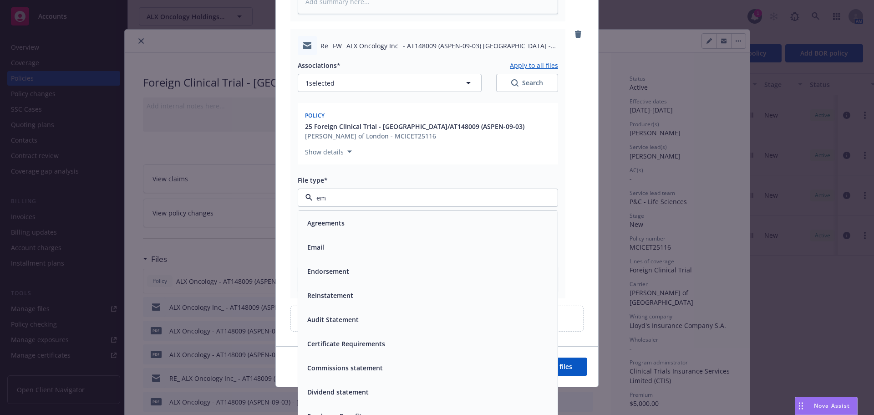 The height and width of the screenshot is (415, 874). What do you see at coordinates (330, 295) in the screenshot?
I see `span: Reinstatement` at bounding box center [330, 295].